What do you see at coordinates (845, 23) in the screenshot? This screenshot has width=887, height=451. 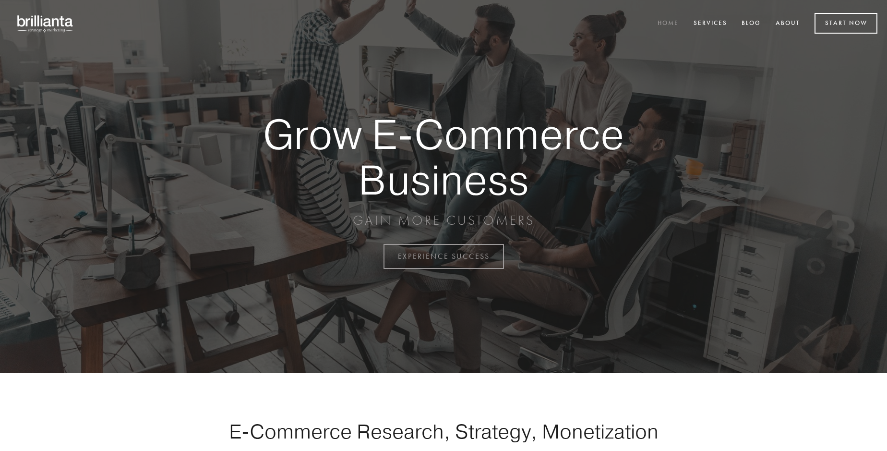 I see `a: Start Now` at bounding box center [845, 23].